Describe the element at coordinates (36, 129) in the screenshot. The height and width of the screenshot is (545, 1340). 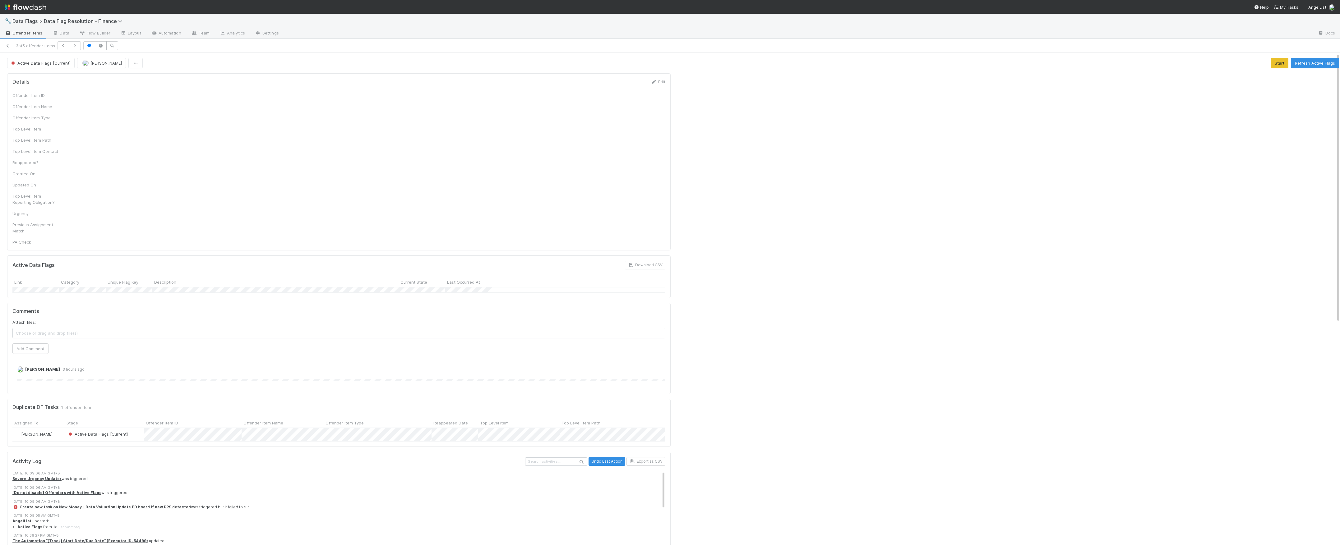
I see `div: Top Level Item` at that location.